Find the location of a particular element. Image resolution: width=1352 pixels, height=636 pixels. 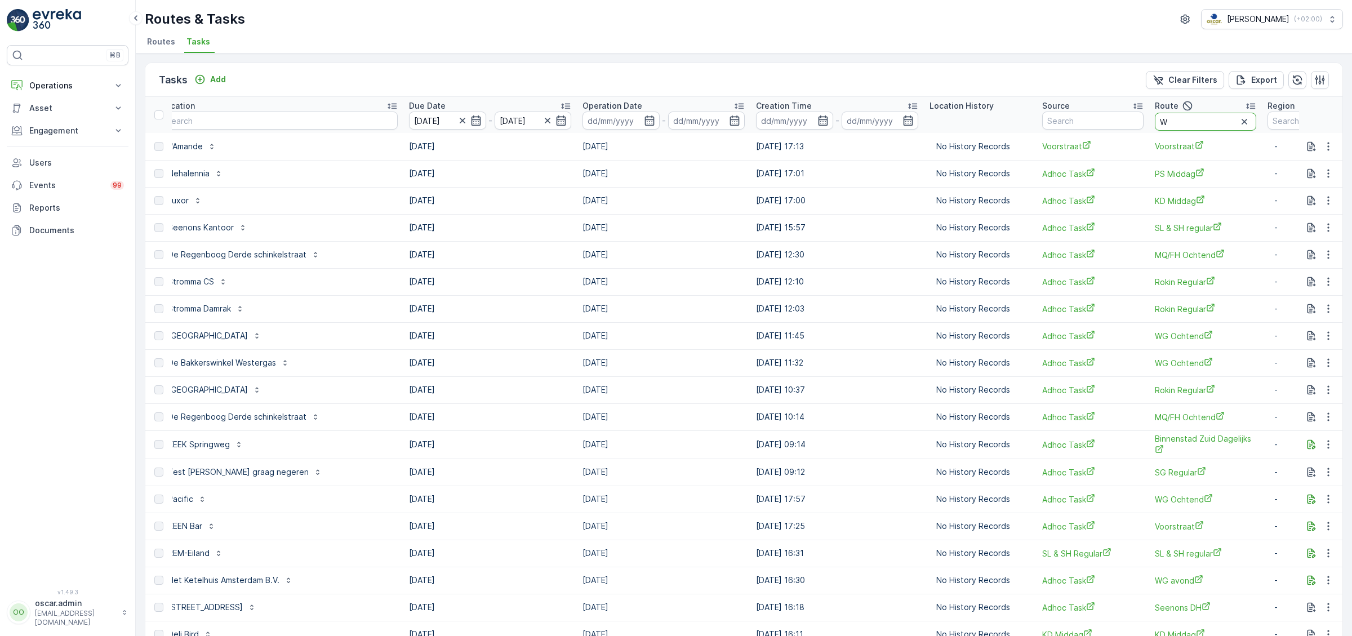

img: basis-logo_rgb2x.png is located at coordinates (1214, 19).